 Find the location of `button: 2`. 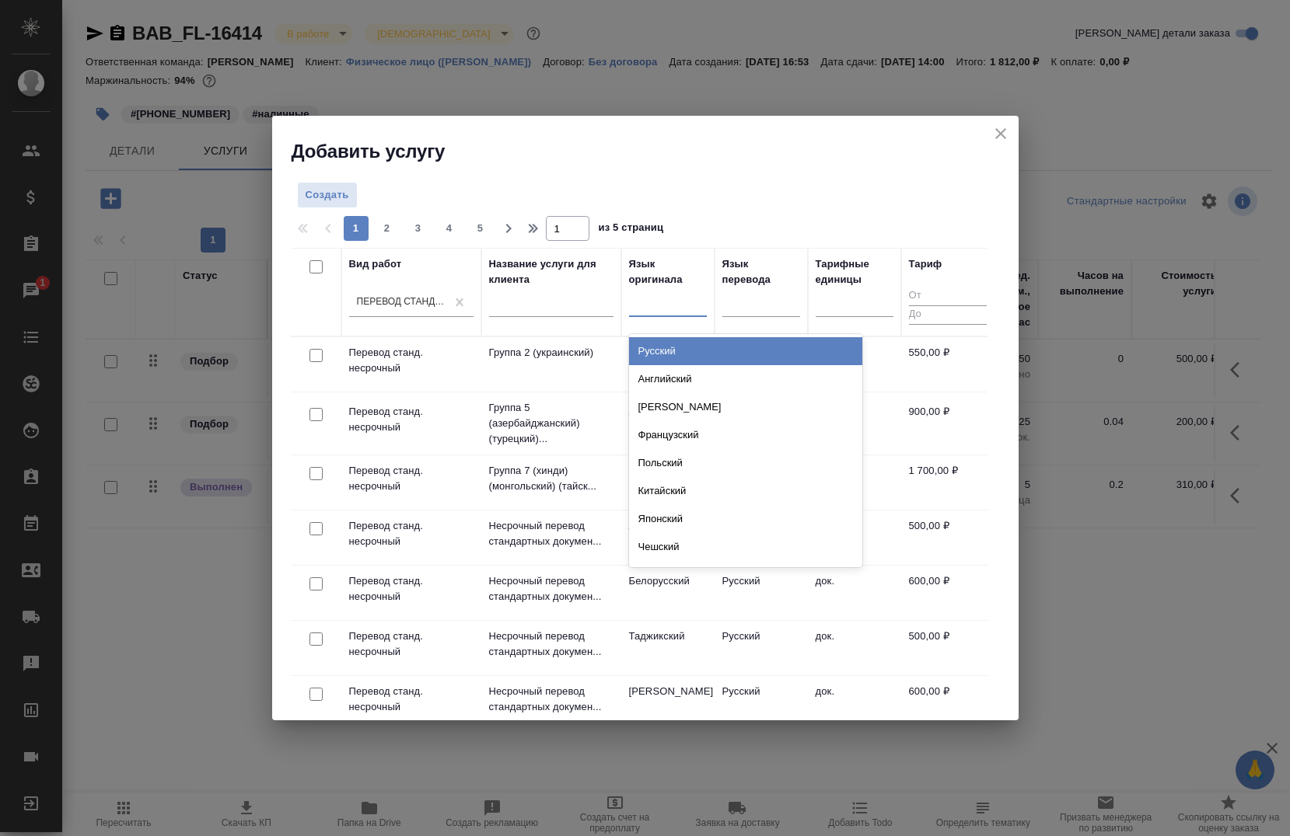

button: 2 is located at coordinates (387, 229).